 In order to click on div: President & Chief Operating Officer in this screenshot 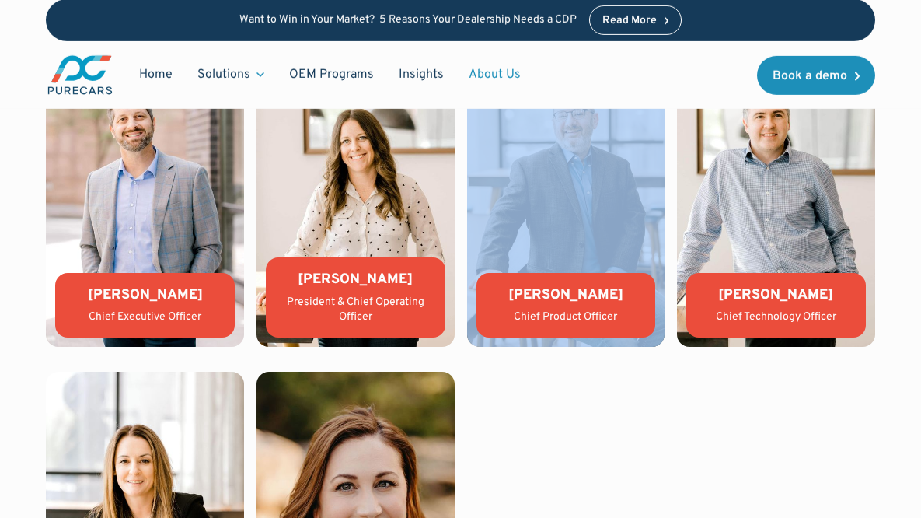, I will do `click(355, 309)`.